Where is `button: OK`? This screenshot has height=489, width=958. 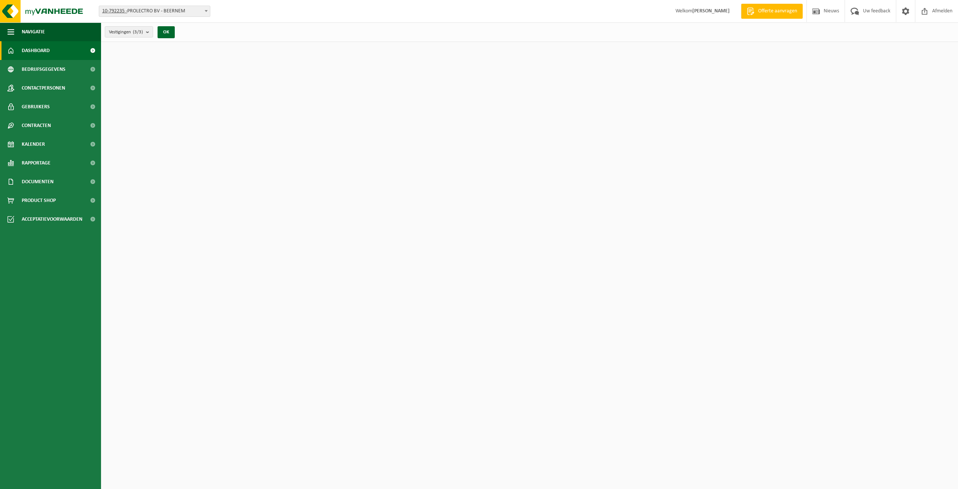 button: OK is located at coordinates (166, 32).